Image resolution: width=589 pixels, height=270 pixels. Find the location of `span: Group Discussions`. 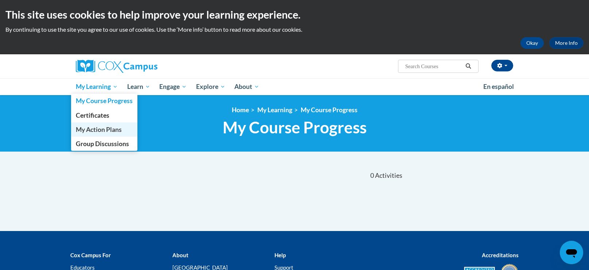

span: Group Discussions is located at coordinates (102, 144).